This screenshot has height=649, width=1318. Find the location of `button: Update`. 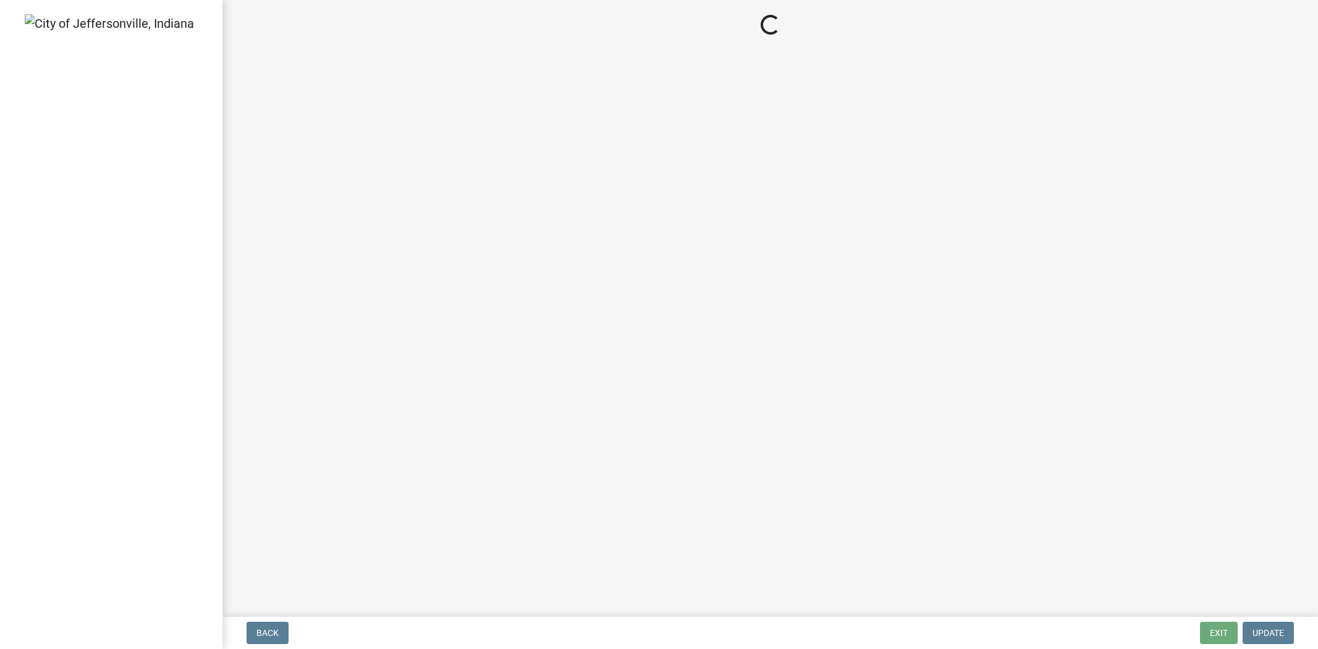

button: Update is located at coordinates (1268, 633).